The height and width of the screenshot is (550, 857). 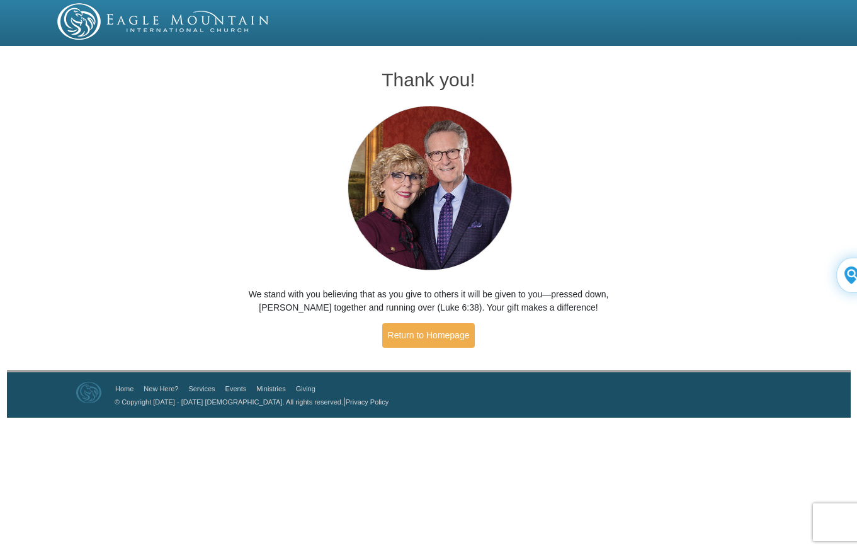 I want to click on img: Eagle Mountain International Church, so click(x=89, y=392).